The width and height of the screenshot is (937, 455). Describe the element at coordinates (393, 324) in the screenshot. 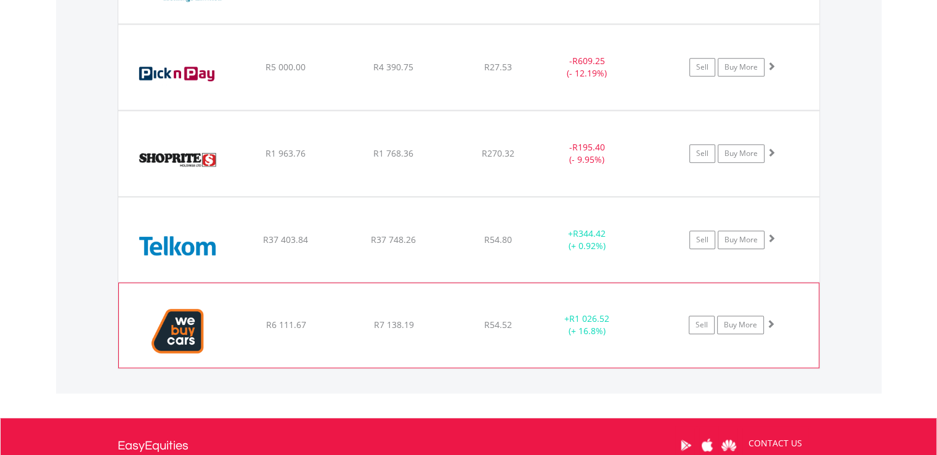

I see `span: R7 138.19` at that location.